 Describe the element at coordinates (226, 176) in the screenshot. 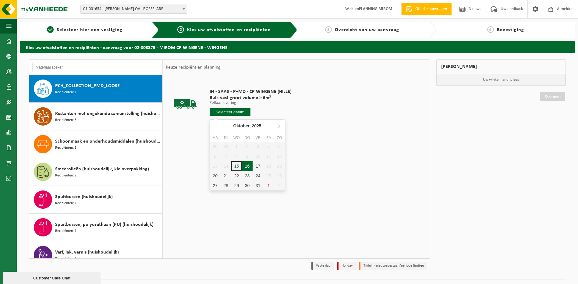

I see `div: 21` at that location.